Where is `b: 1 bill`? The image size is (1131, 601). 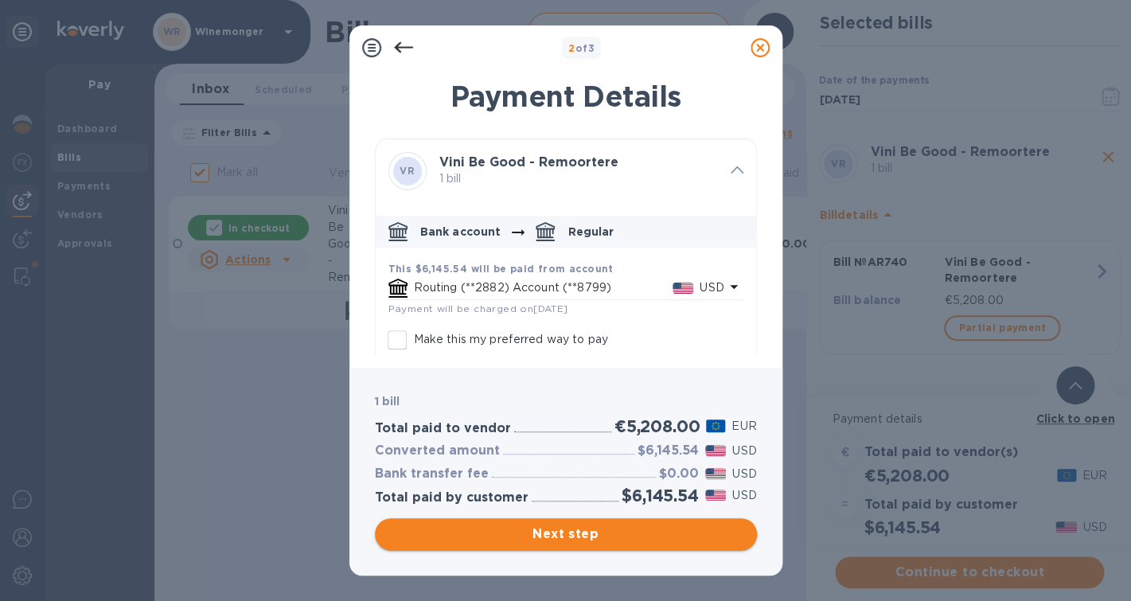
b: 1 bill is located at coordinates (387, 401).